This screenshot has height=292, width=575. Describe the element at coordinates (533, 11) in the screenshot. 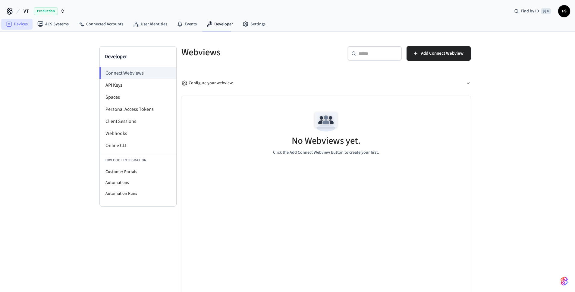

I see `div: Find by ID⌘ K` at that location.